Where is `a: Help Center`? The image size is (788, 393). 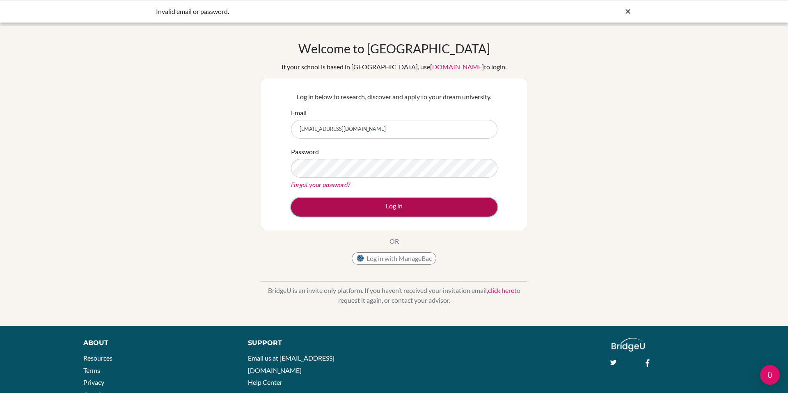 a: Help Center is located at coordinates (265, 382).